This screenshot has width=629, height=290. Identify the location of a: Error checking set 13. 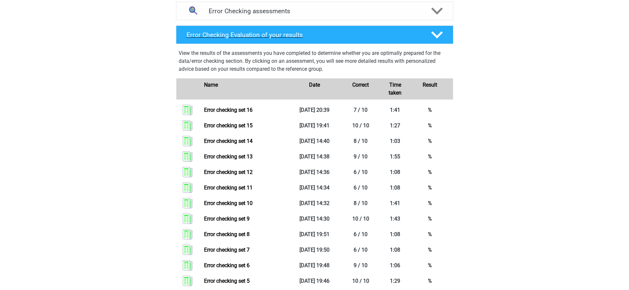
(228, 156).